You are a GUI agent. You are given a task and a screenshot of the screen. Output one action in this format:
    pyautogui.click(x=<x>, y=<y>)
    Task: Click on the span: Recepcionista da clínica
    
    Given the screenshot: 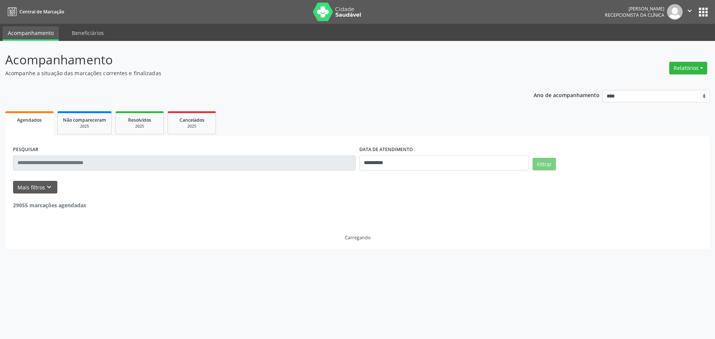 What is the action you would take?
    pyautogui.click(x=634, y=15)
    